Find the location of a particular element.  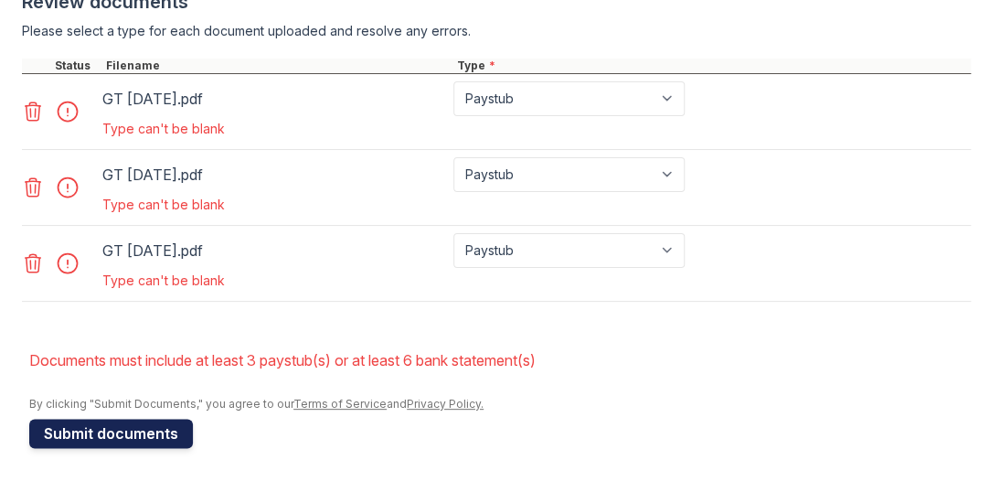

div: Filename is located at coordinates (278, 66).